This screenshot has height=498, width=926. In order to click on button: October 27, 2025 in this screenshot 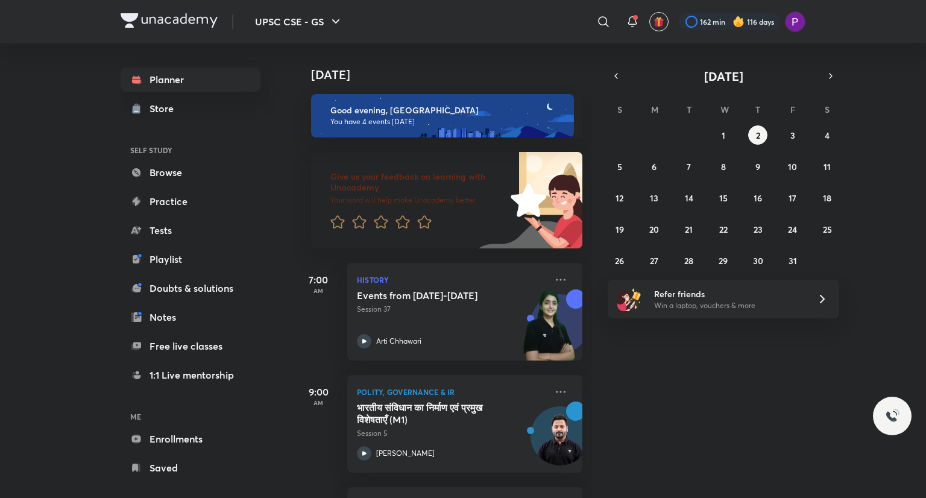, I will do `click(654, 260)`.